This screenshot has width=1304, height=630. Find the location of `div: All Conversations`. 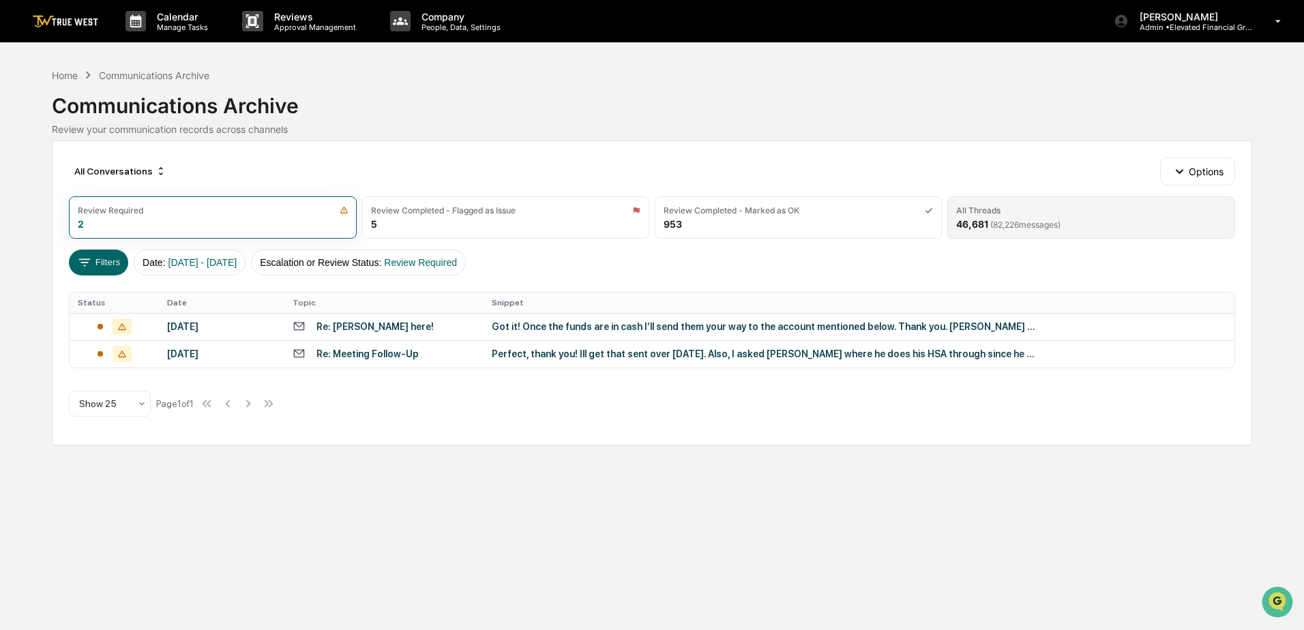

div: All Conversations is located at coordinates (120, 171).